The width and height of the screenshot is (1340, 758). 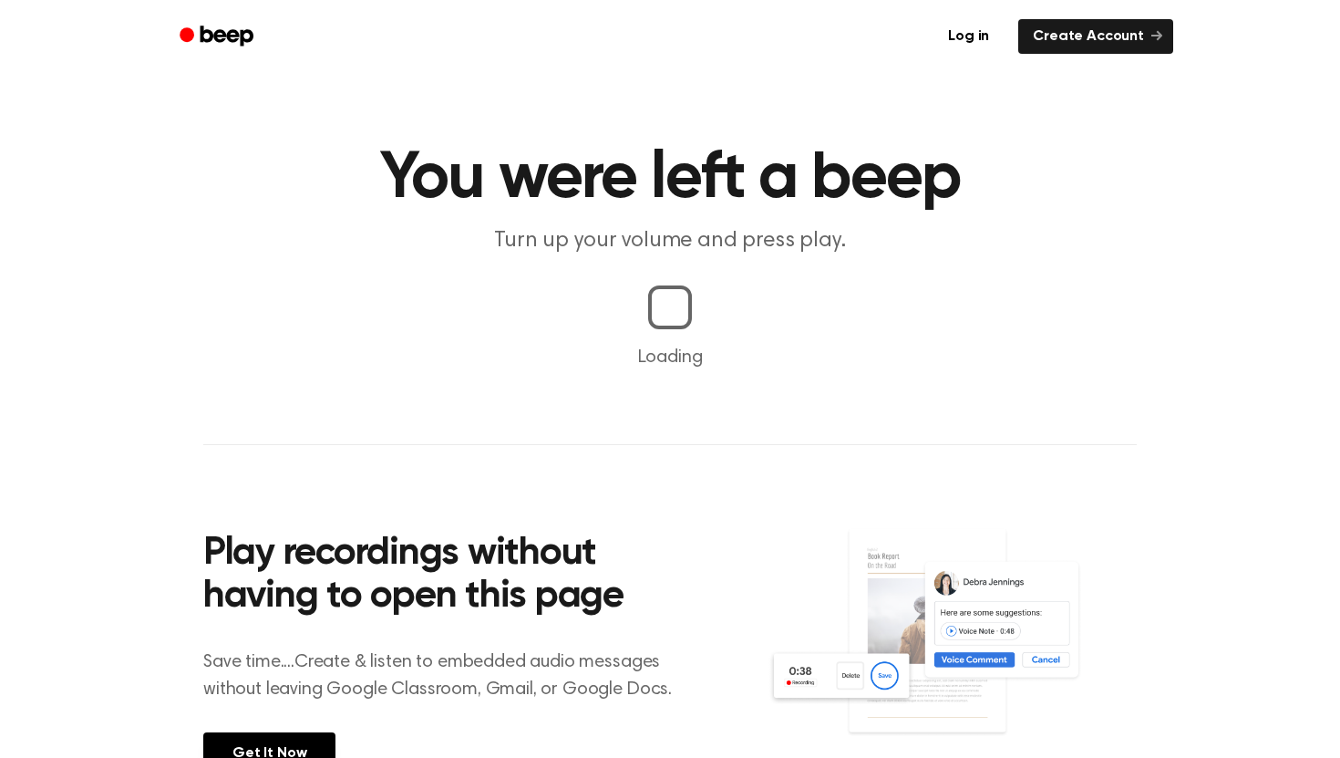 What do you see at coordinates (670, 179) in the screenshot?
I see `h1: You were left a beep` at bounding box center [670, 179].